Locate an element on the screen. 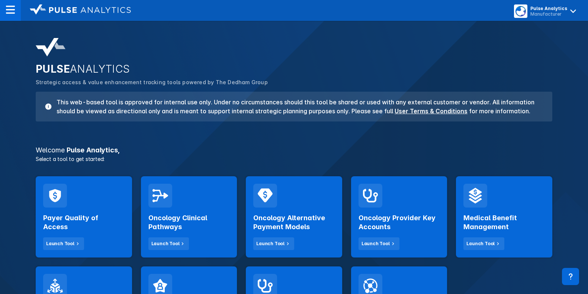 The height and width of the screenshot is (294, 588). a: Oncology Clinical PathwaysLaunch Tool is located at coordinates (189, 217).